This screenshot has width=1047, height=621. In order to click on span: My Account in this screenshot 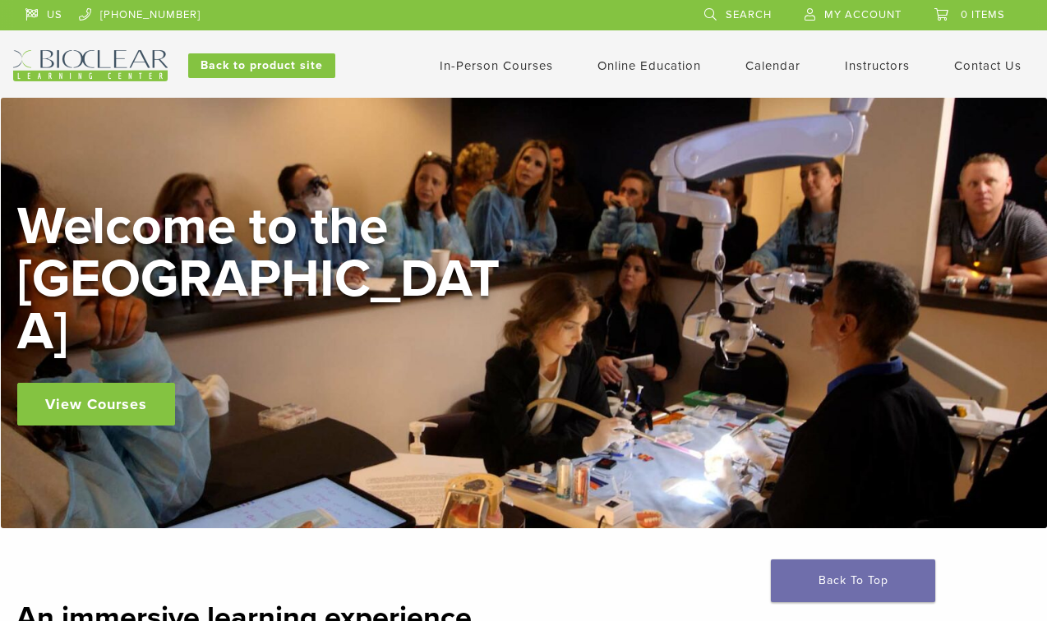, I will do `click(863, 15)`.